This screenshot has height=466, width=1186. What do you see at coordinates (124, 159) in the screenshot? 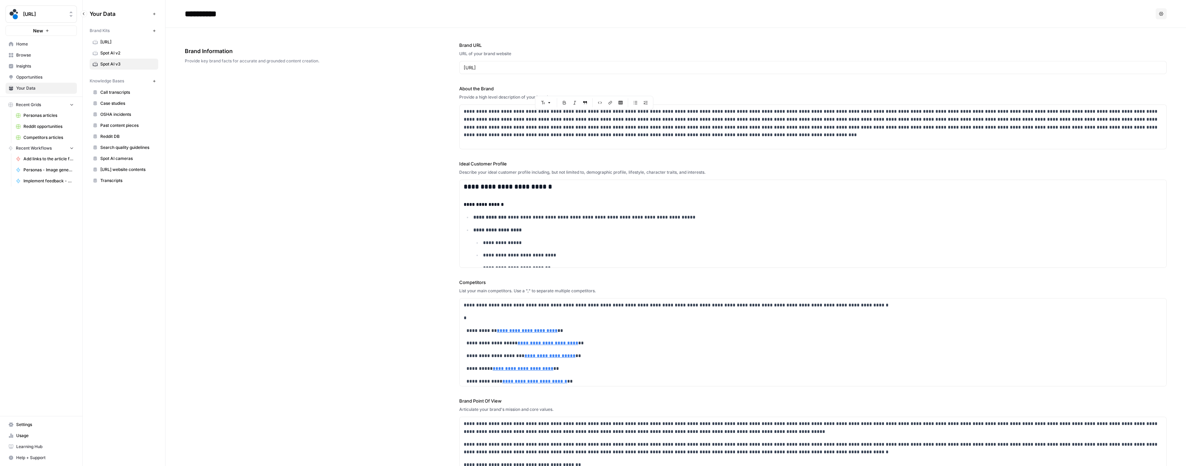
I see `a: Spot AI cameras` at bounding box center [124, 159].